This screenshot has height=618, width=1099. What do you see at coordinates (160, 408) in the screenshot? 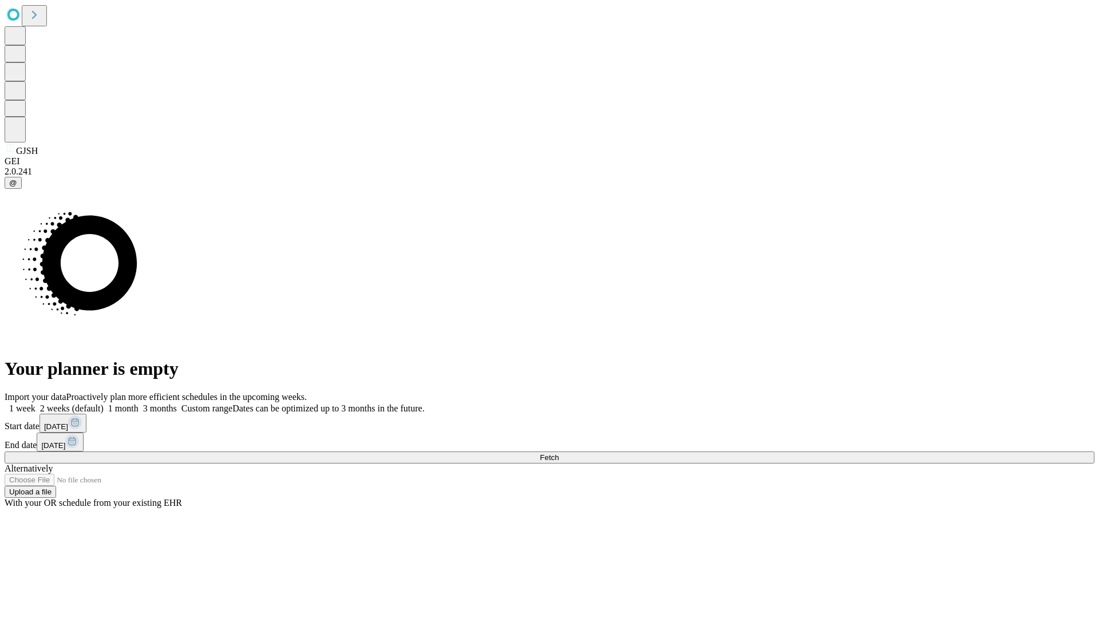
I see `span: 3 months` at bounding box center [160, 408].